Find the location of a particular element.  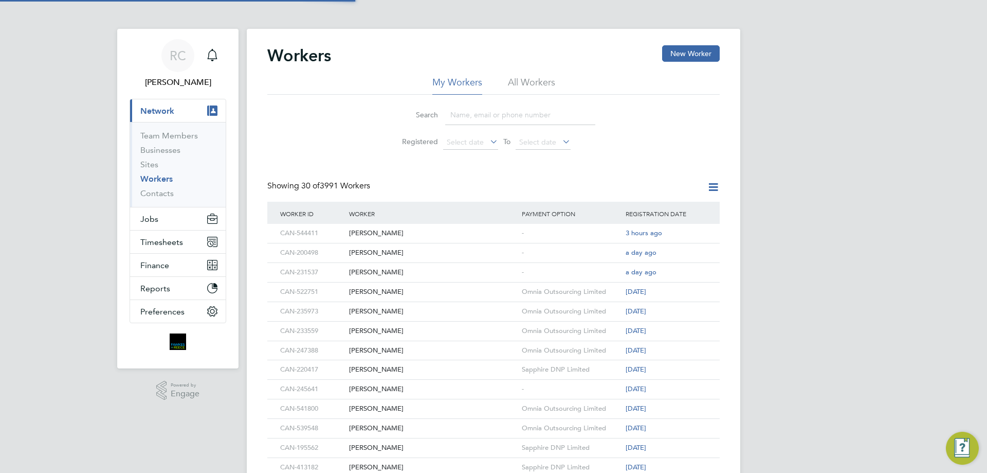

a: Sites is located at coordinates (149, 164).